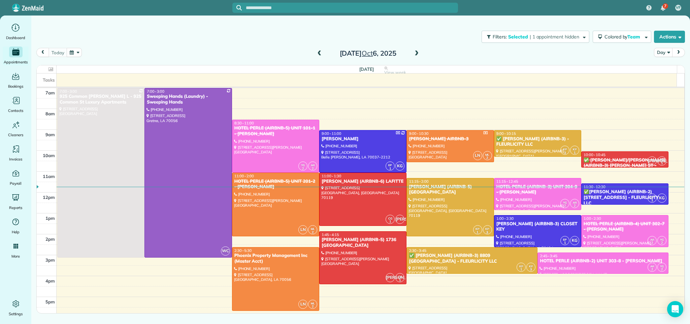 Image resolution: width=690 pixels, height=324 pixels. What do you see at coordinates (395, 72) in the screenshot?
I see `span: View week` at bounding box center [395, 72].